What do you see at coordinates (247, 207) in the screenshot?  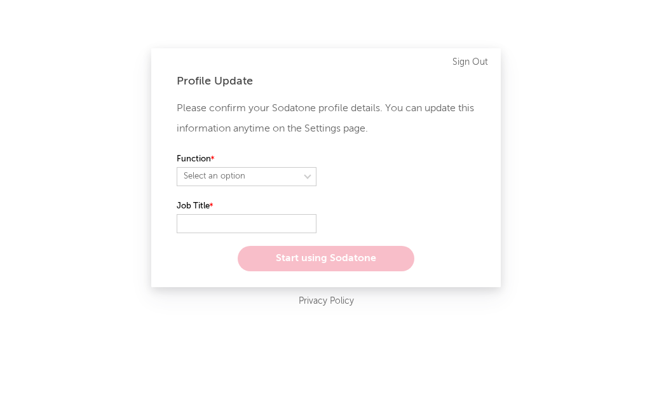 I see `label: Job Title` at bounding box center [247, 207].